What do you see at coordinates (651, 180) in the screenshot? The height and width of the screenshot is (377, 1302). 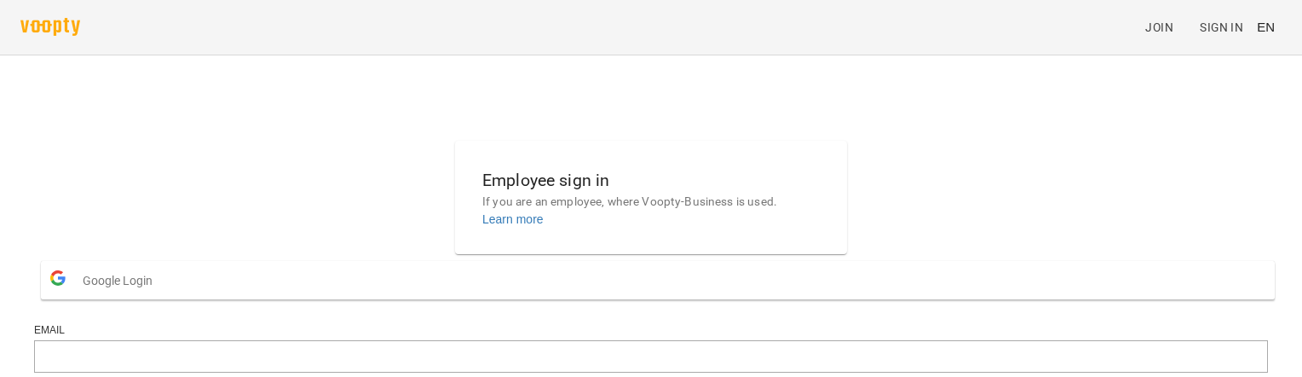 I see `h6: Employee sign in` at bounding box center [651, 180].